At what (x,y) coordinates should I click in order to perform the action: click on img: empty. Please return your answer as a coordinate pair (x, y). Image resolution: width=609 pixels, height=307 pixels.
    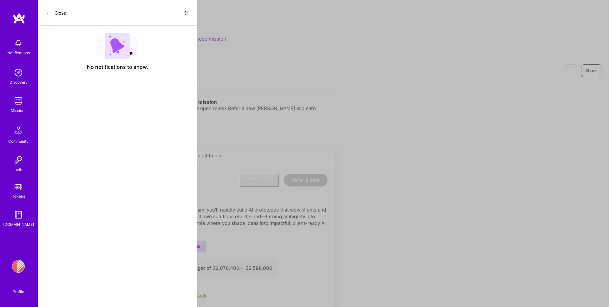
    Looking at the image, I should click on (117, 46).